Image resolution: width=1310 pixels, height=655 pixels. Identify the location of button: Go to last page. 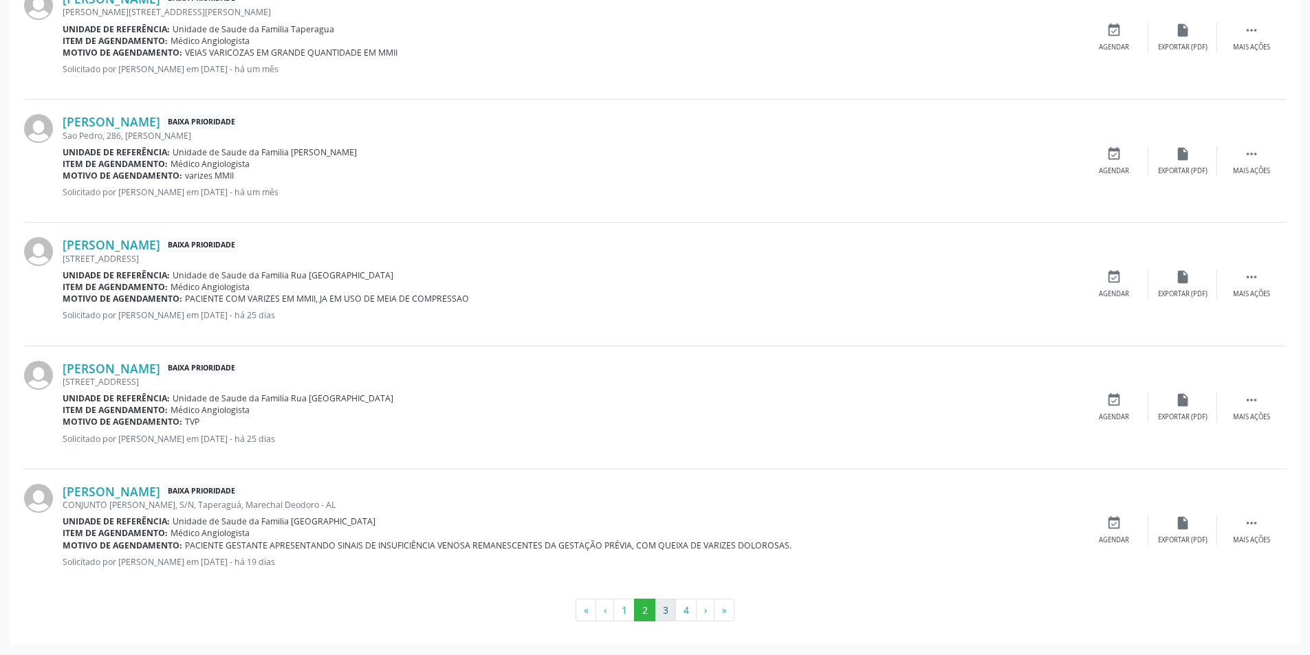
(724, 611).